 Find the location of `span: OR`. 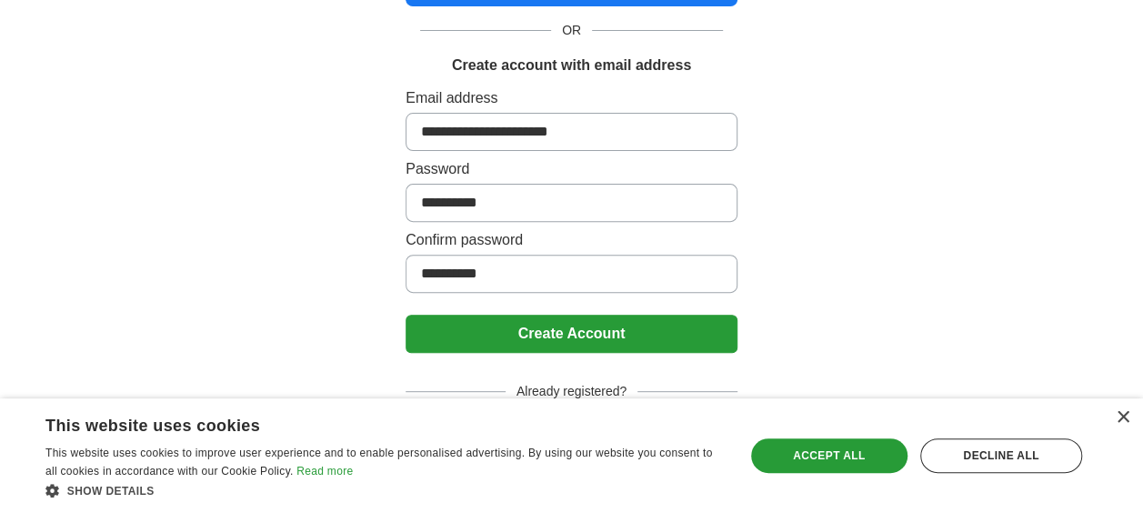

span: OR is located at coordinates (571, 30).